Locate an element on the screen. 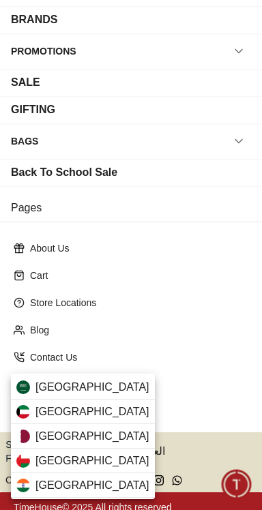 The width and height of the screenshot is (262, 510). img: Oman is located at coordinates (23, 461).